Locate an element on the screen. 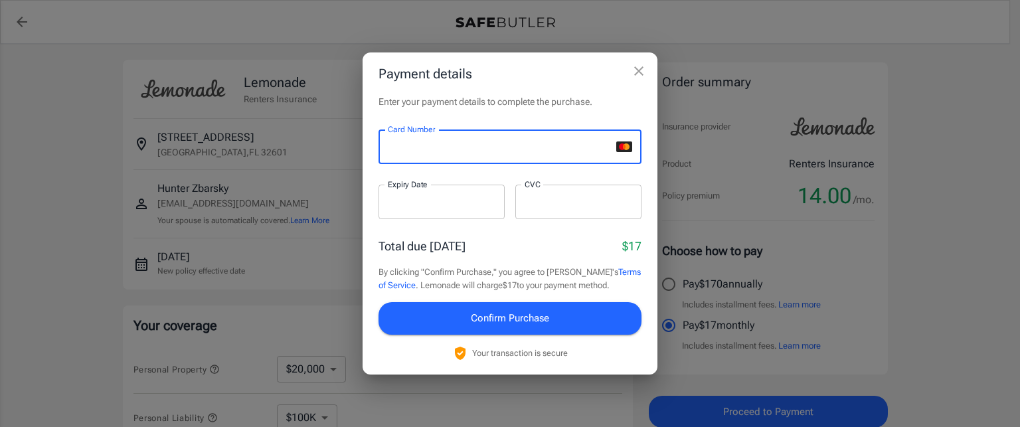 The height and width of the screenshot is (427, 1020). p: Your transaction is secure is located at coordinates (520, 352).